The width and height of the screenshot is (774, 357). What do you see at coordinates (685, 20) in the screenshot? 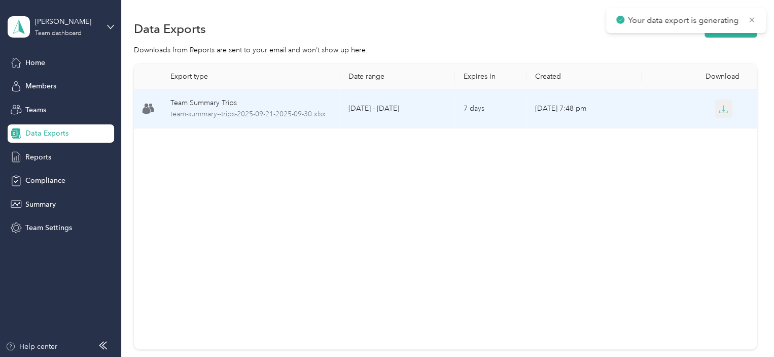
I see `p: Your data export is generating` at bounding box center [685, 20].